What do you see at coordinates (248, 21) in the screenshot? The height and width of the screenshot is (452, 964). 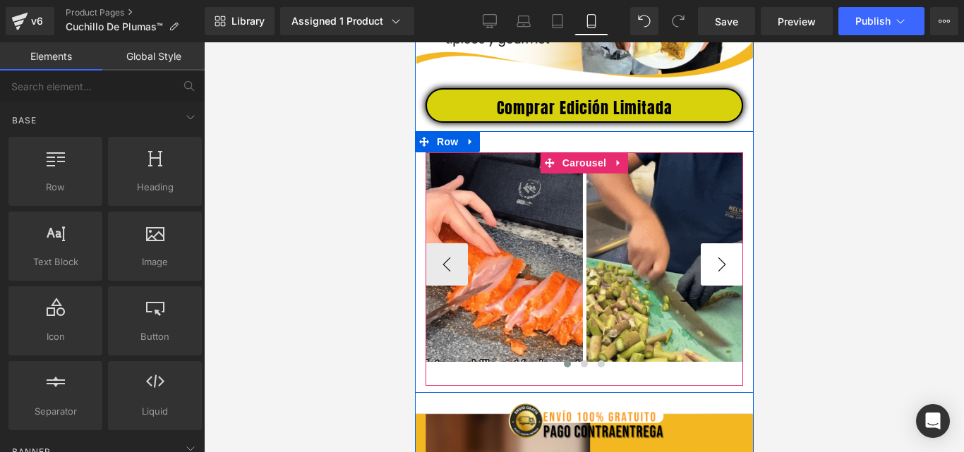 I see `span: Library` at bounding box center [248, 21].